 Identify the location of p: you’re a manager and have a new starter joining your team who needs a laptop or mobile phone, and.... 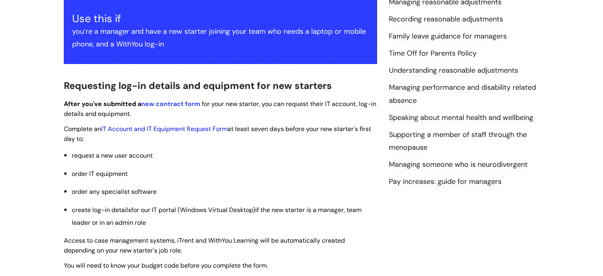
(220, 38).